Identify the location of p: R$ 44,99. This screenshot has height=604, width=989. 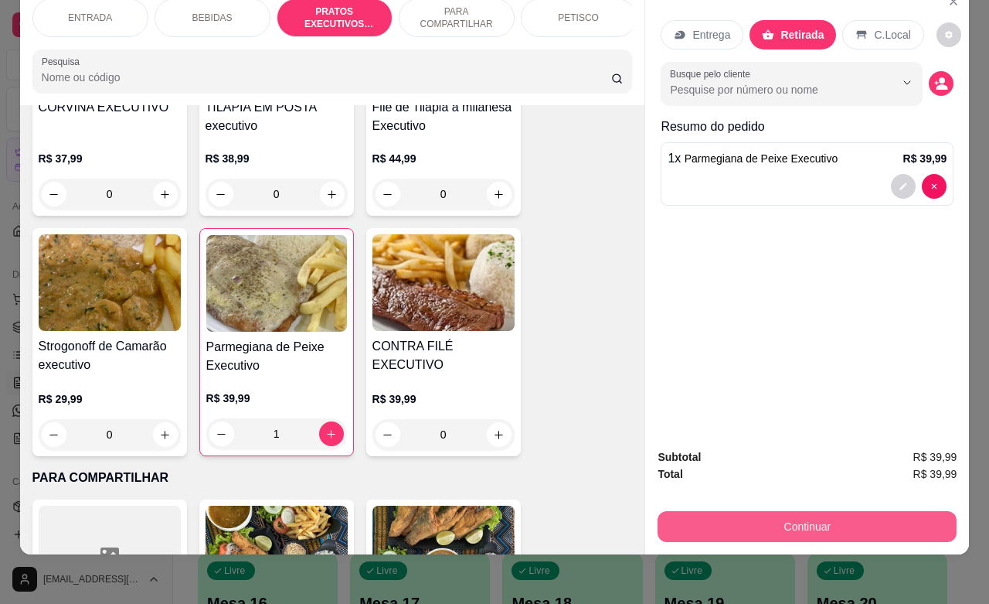
(444, 158).